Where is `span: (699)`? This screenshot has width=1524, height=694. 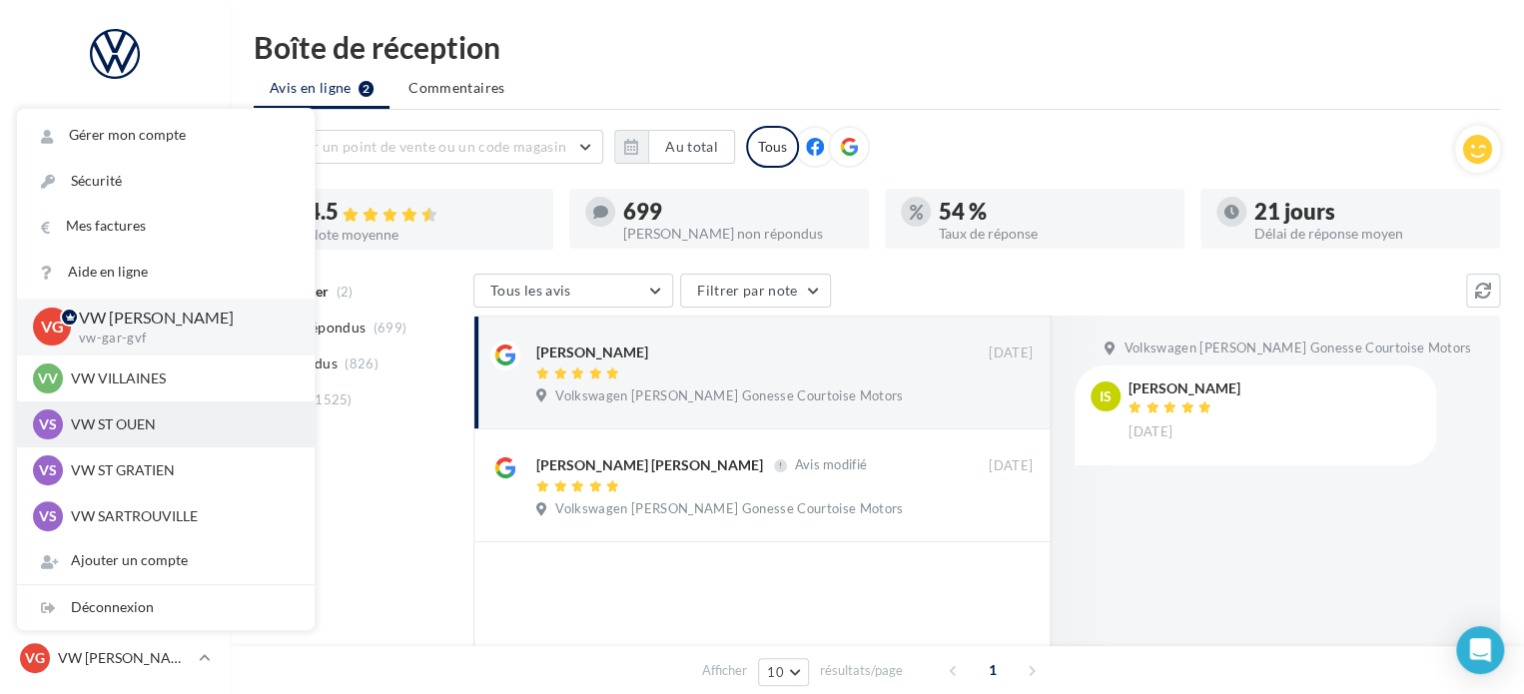
span: (699) is located at coordinates (390, 327).